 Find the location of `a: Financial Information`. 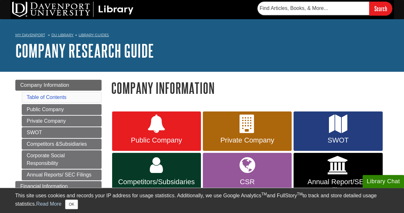

a: Financial Information is located at coordinates (59, 186).